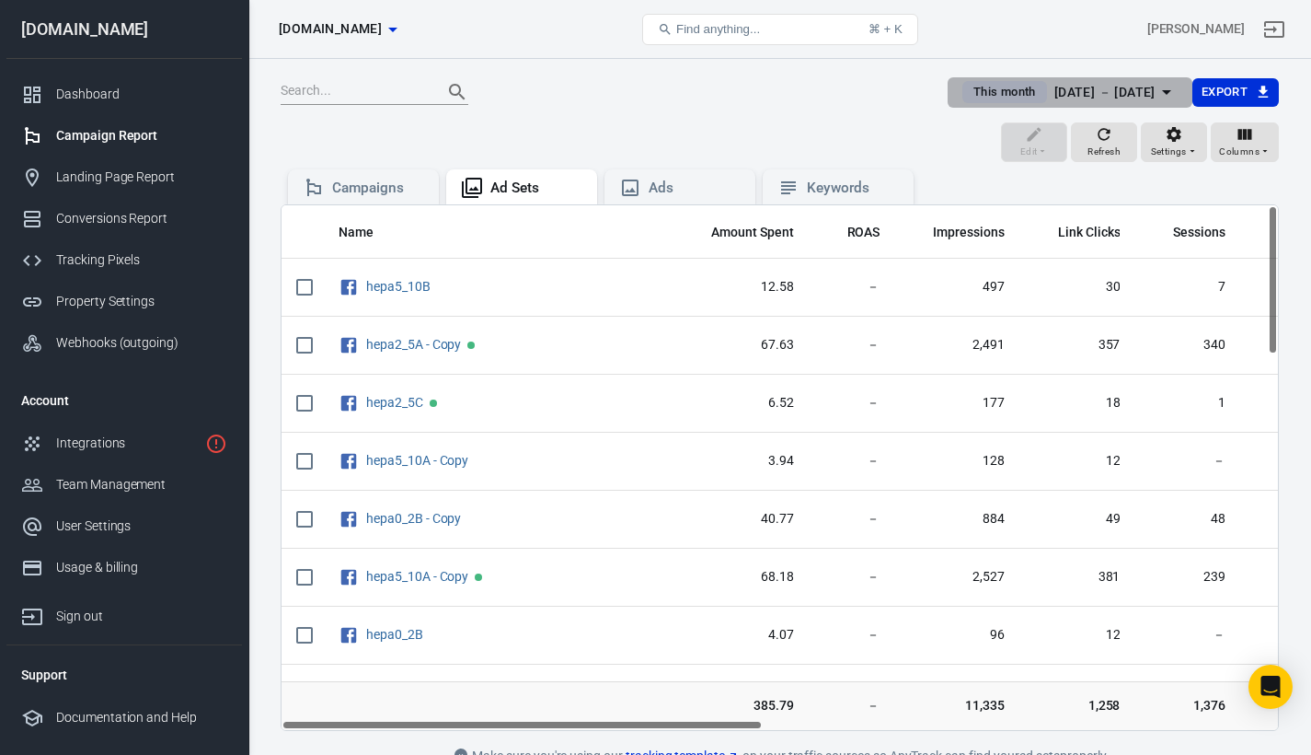 This screenshot has height=755, width=1311. Describe the element at coordinates (399, 286) in the screenshot. I see `span: hepa5_10B` at that location.